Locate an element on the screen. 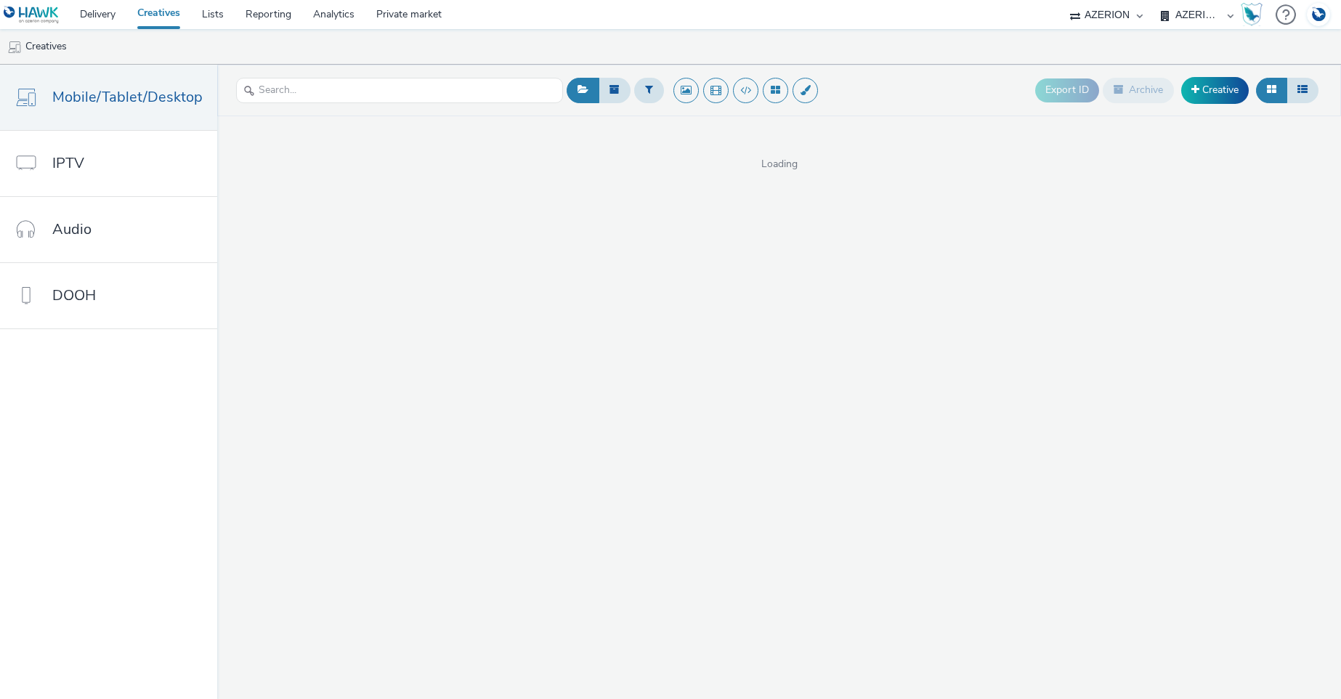 Image resolution: width=1341 pixels, height=699 pixels. button: Archive is located at coordinates (1139, 90).